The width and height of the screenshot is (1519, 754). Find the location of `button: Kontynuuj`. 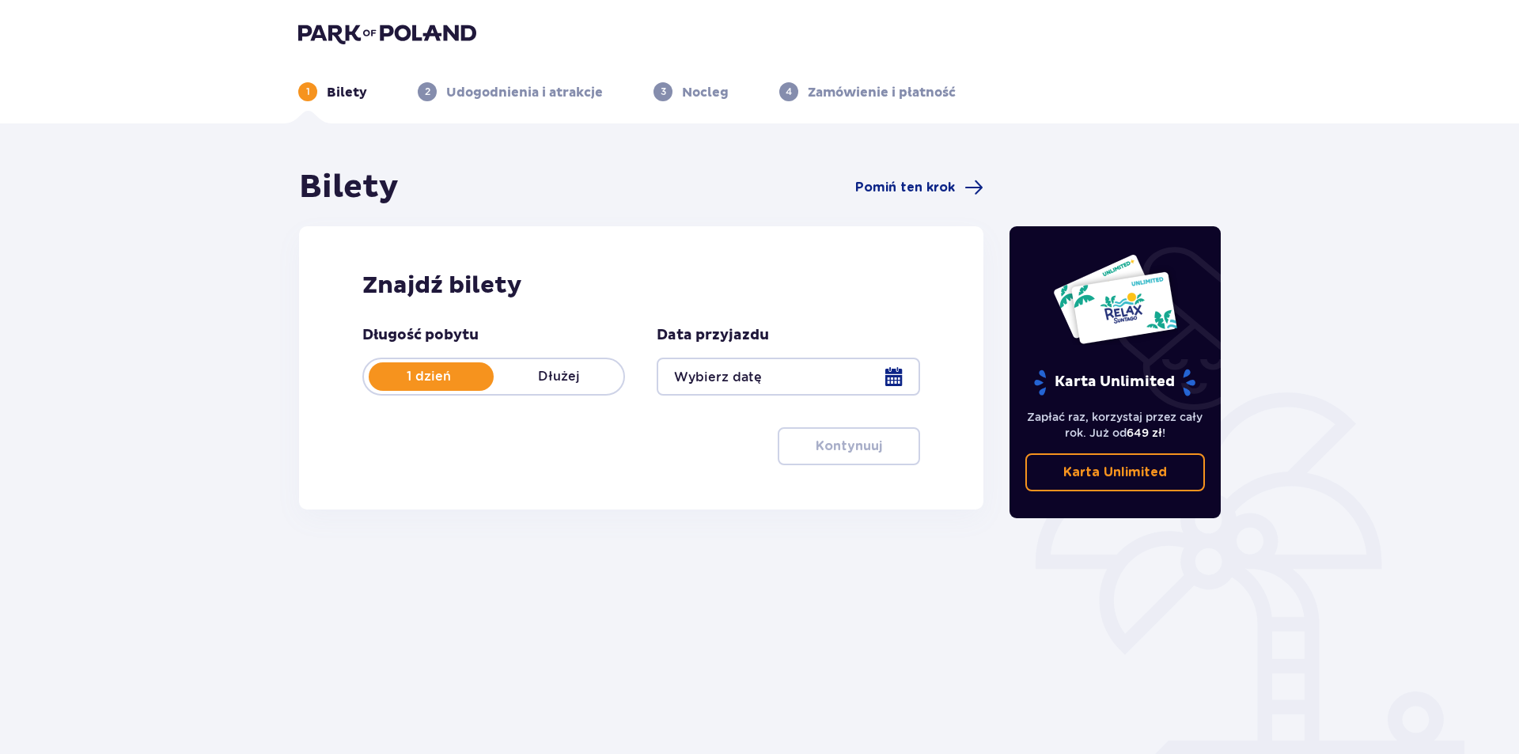

button: Kontynuuj is located at coordinates (849, 446).